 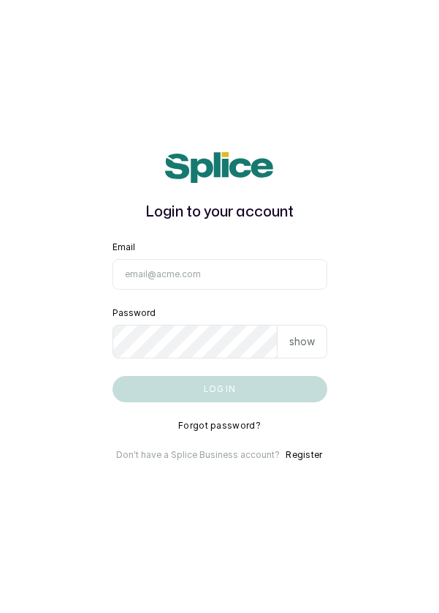 What do you see at coordinates (302, 341) in the screenshot?
I see `p: show` at bounding box center [302, 341].